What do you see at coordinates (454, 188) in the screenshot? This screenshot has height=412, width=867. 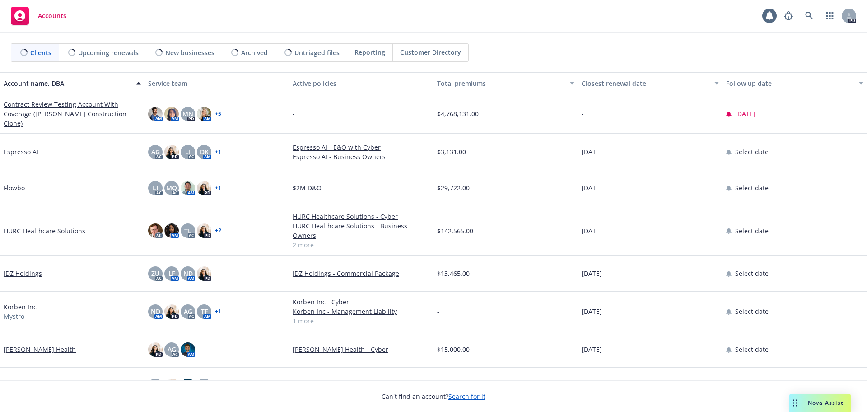 I see `span: $29,722.00` at bounding box center [454, 188].